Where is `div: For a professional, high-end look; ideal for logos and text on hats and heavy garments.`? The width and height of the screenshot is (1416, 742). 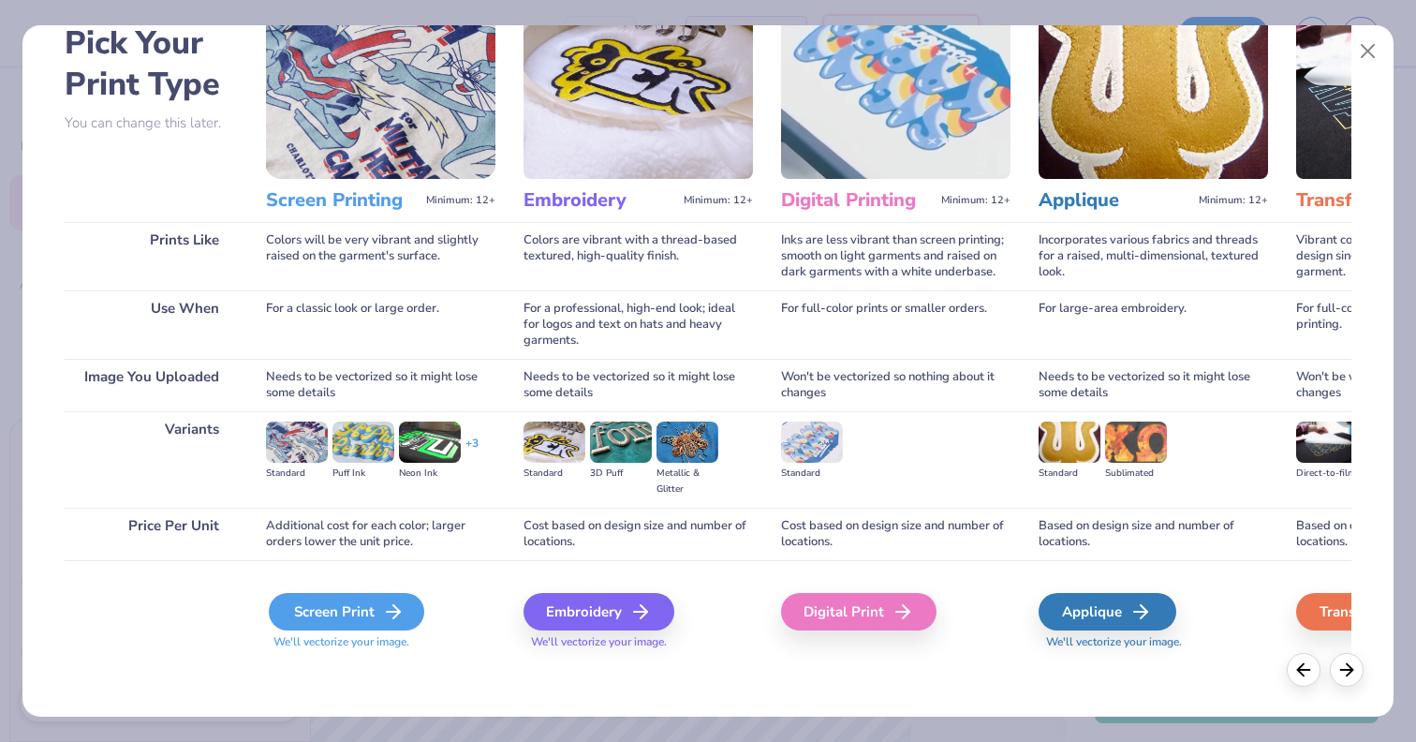
div: For a professional, high-end look; ideal for logos and text on hats and heavy garments. is located at coordinates (638, 324).